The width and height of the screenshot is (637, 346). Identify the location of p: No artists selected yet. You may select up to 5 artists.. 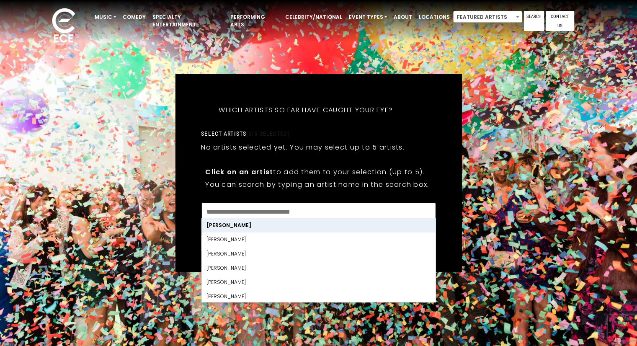
(303, 147).